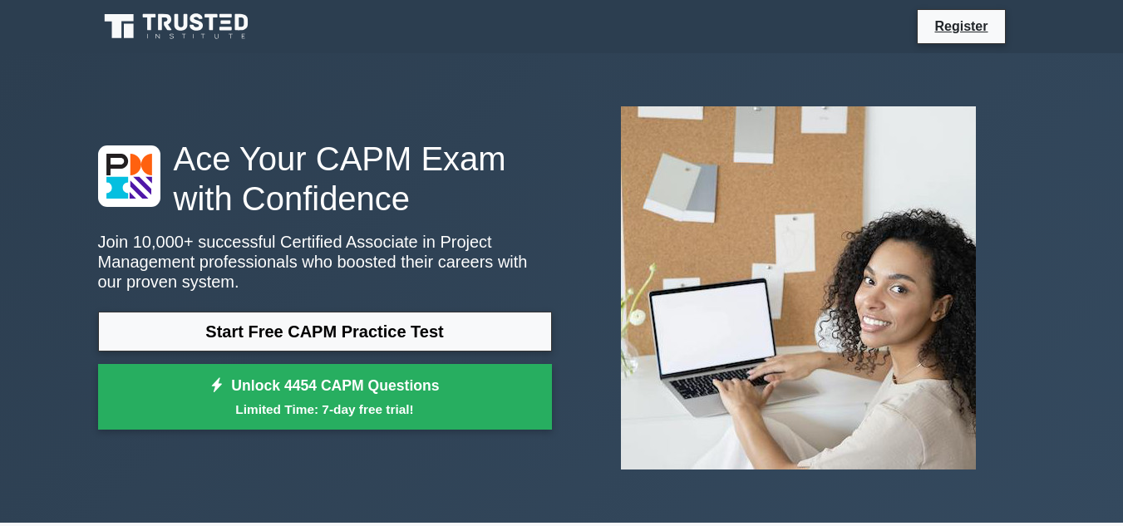 This screenshot has height=526, width=1123. What do you see at coordinates (325, 409) in the screenshot?
I see `small: Limited Time: 7-day free trial!` at bounding box center [325, 409].